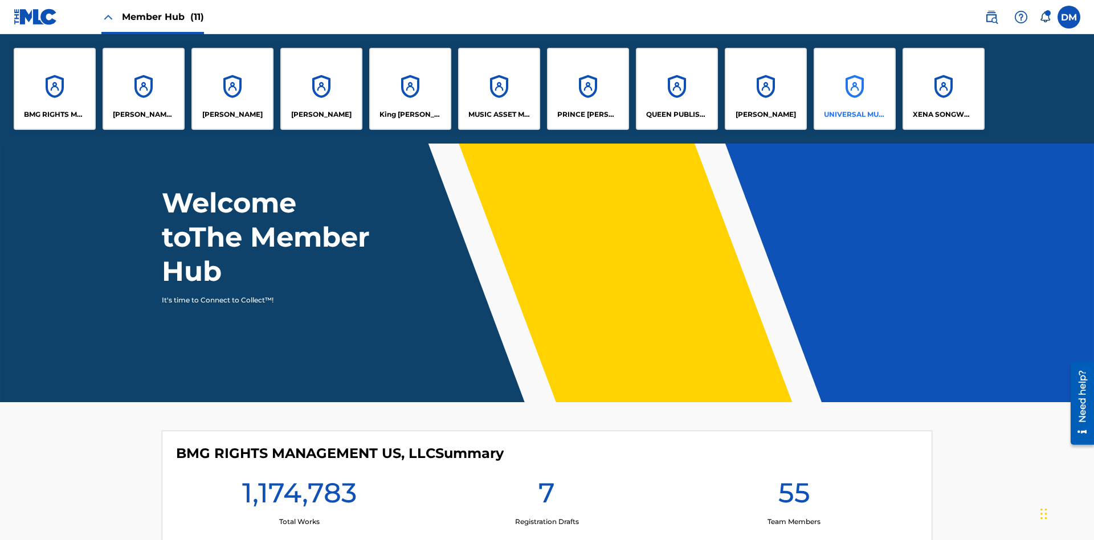 The height and width of the screenshot is (540, 1094). Describe the element at coordinates (766, 114) in the screenshot. I see `p: RONALD MCTESTERSON` at that location.